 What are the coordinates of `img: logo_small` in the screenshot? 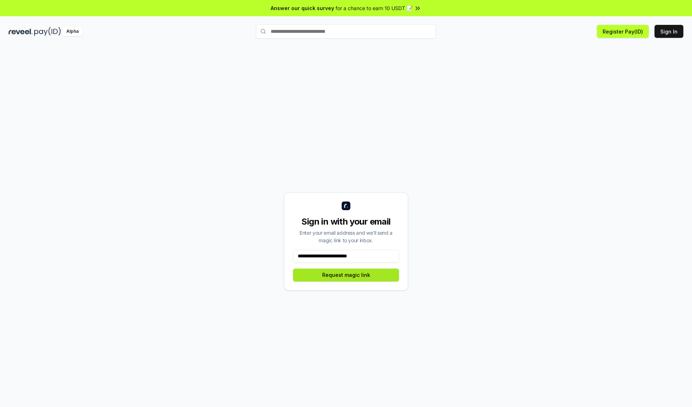 It's located at (346, 206).